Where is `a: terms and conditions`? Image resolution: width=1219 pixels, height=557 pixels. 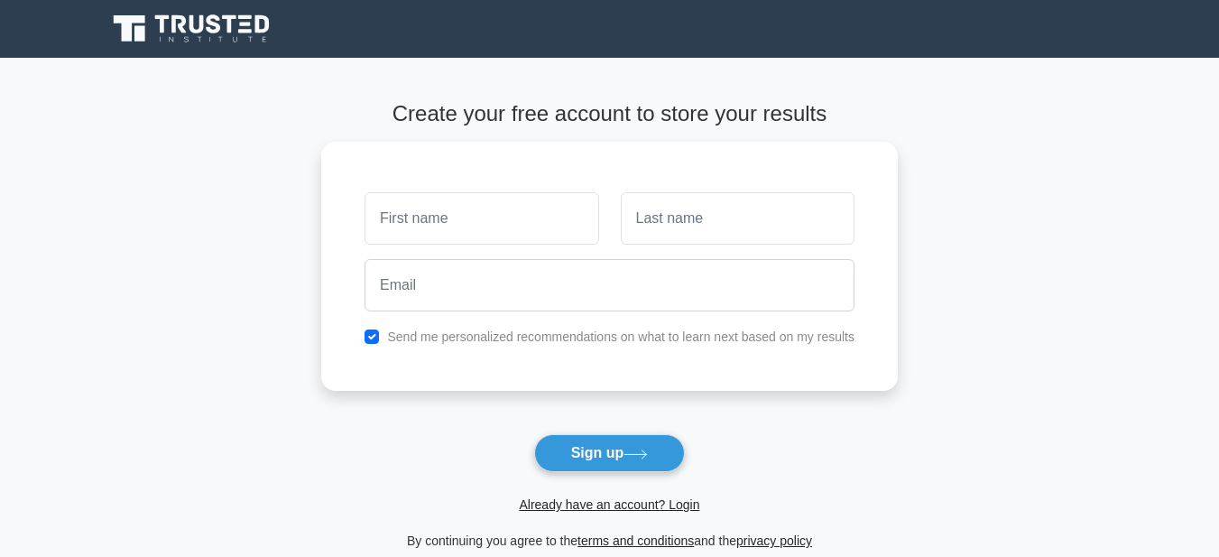 a: terms and conditions is located at coordinates (635, 540).